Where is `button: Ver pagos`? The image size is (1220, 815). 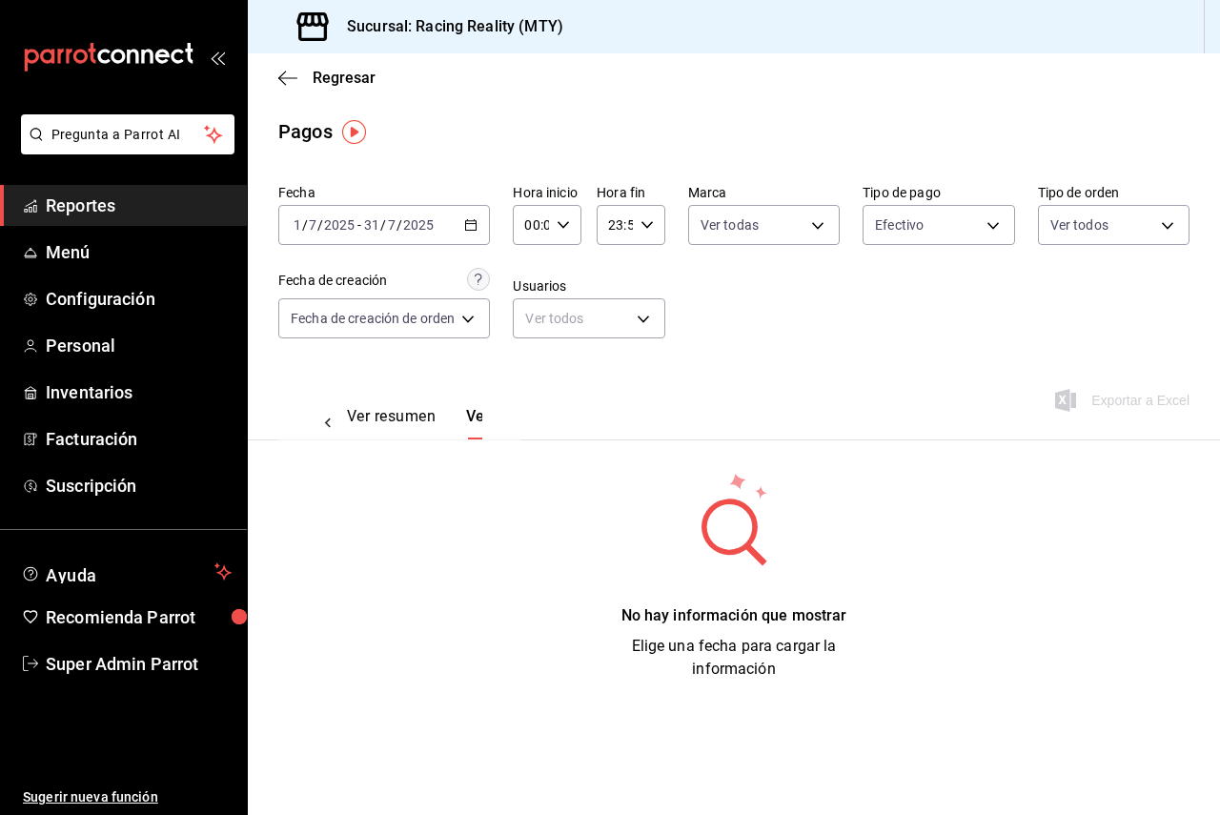
button: Ver pagos is located at coordinates (502, 423).